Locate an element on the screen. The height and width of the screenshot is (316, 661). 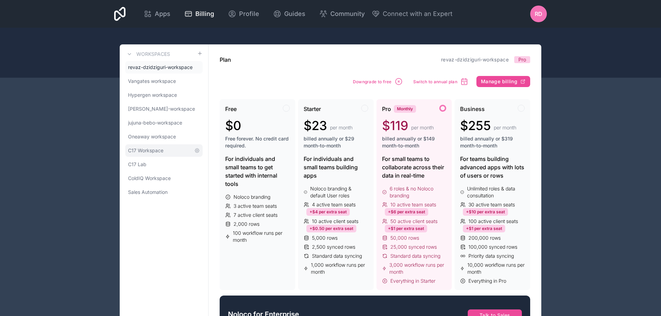
a: Vangates workspace is located at coordinates (164, 81).